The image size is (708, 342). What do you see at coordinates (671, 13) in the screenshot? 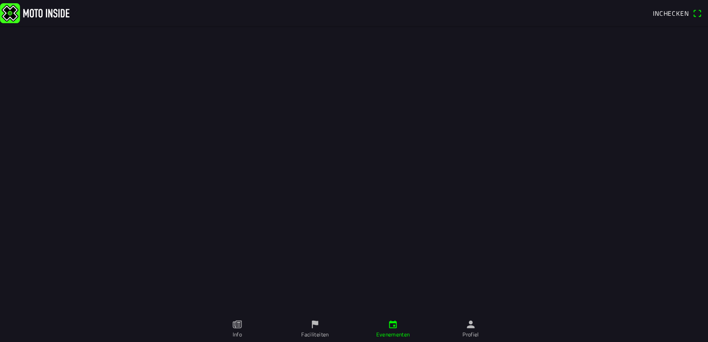
I see `span: Inchecken` at bounding box center [671, 13].